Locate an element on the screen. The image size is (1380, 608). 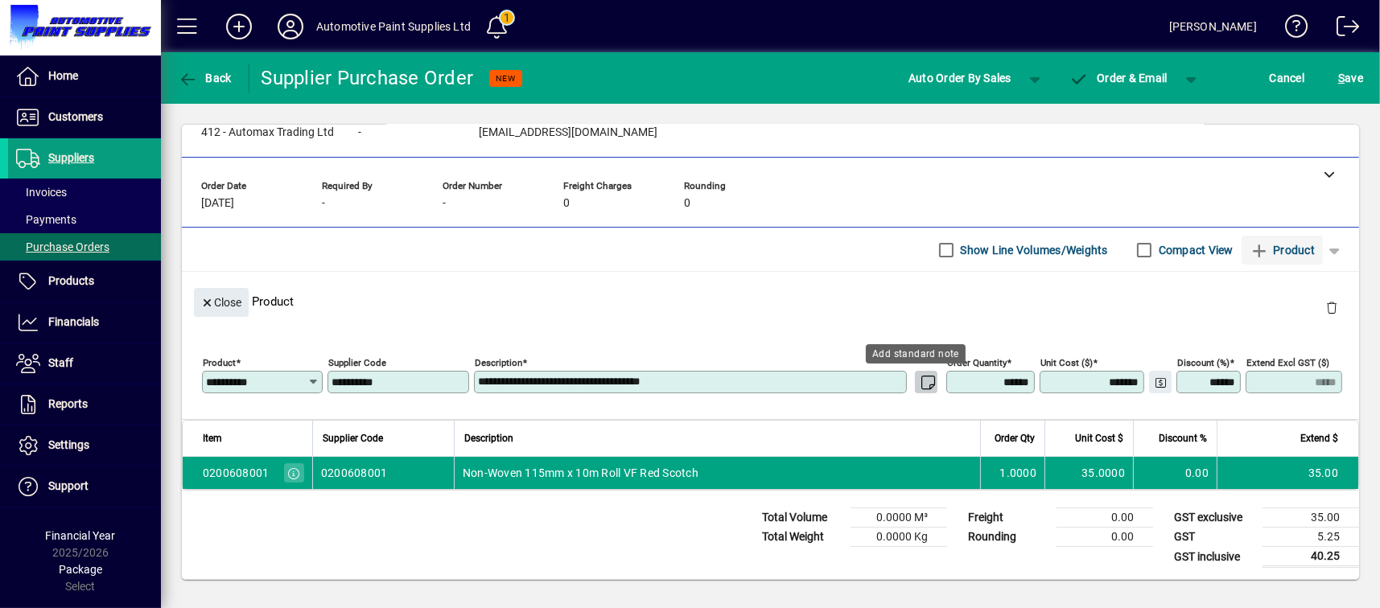
mat-label: Product is located at coordinates (219, 363).